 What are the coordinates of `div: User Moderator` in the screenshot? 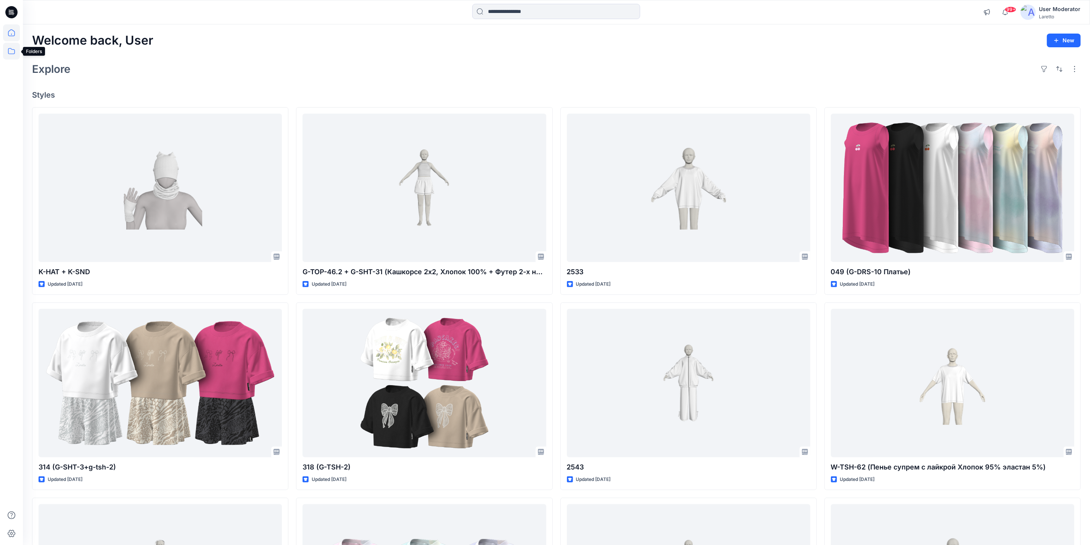 It's located at (1059, 9).